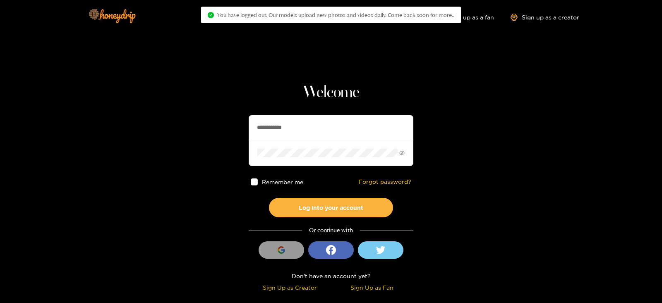  What do you see at coordinates (466, 17) in the screenshot?
I see `a: Sign up as a fan` at bounding box center [466, 17].